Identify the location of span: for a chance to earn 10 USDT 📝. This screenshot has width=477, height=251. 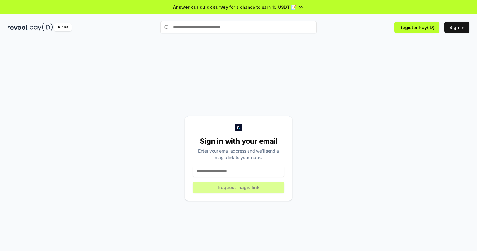
(263, 7).